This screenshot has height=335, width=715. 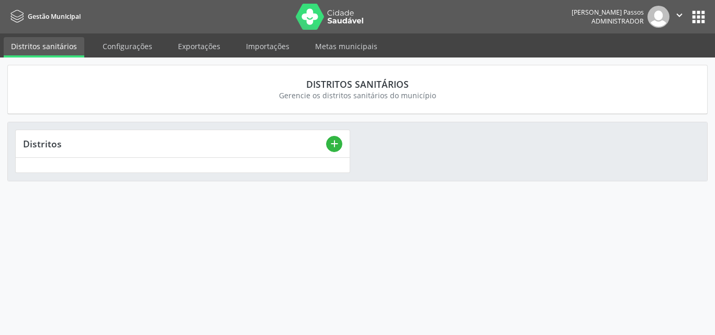 What do you see at coordinates (346, 46) in the screenshot?
I see `a: Metas municipais` at bounding box center [346, 46].